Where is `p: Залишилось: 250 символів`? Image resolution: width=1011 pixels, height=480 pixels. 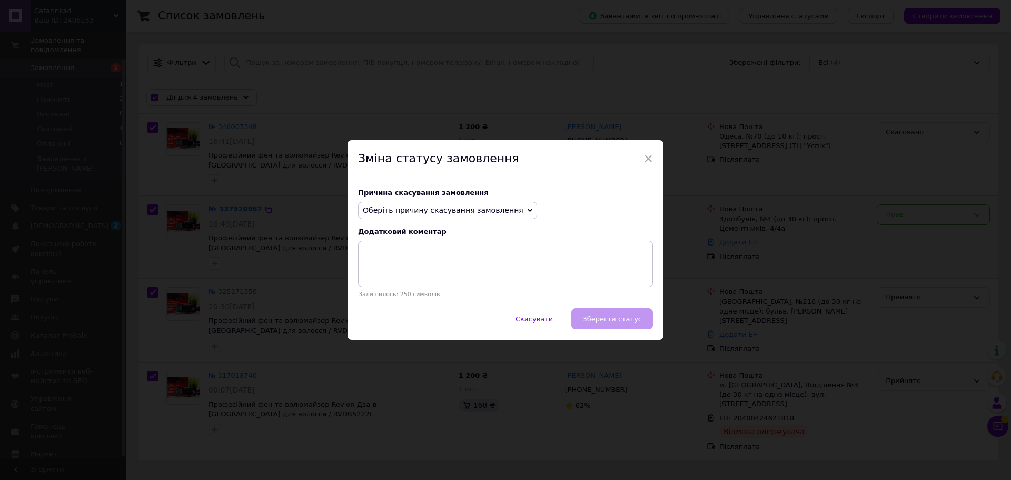 p: Залишилось: 250 символів is located at coordinates (506, 294).